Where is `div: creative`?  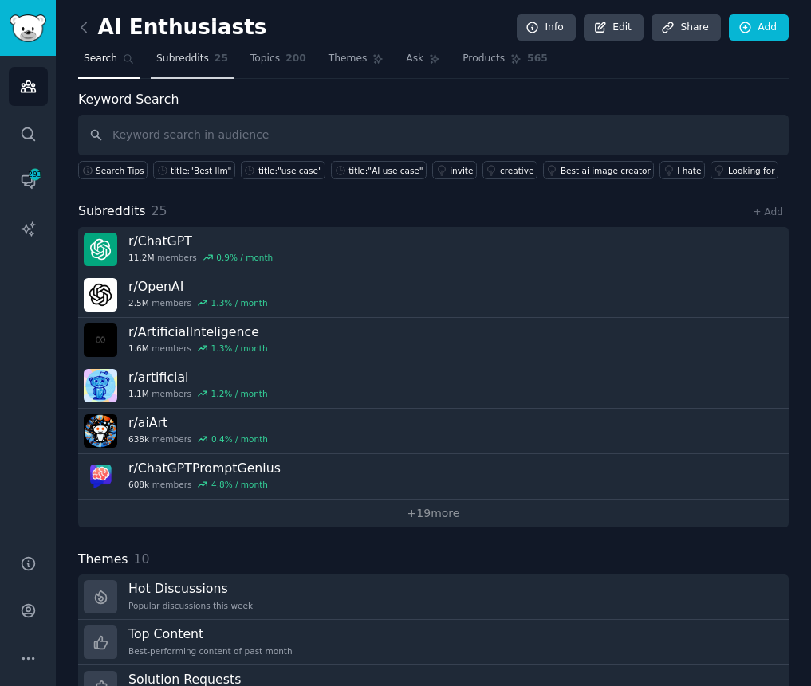 div: creative is located at coordinates (517, 171).